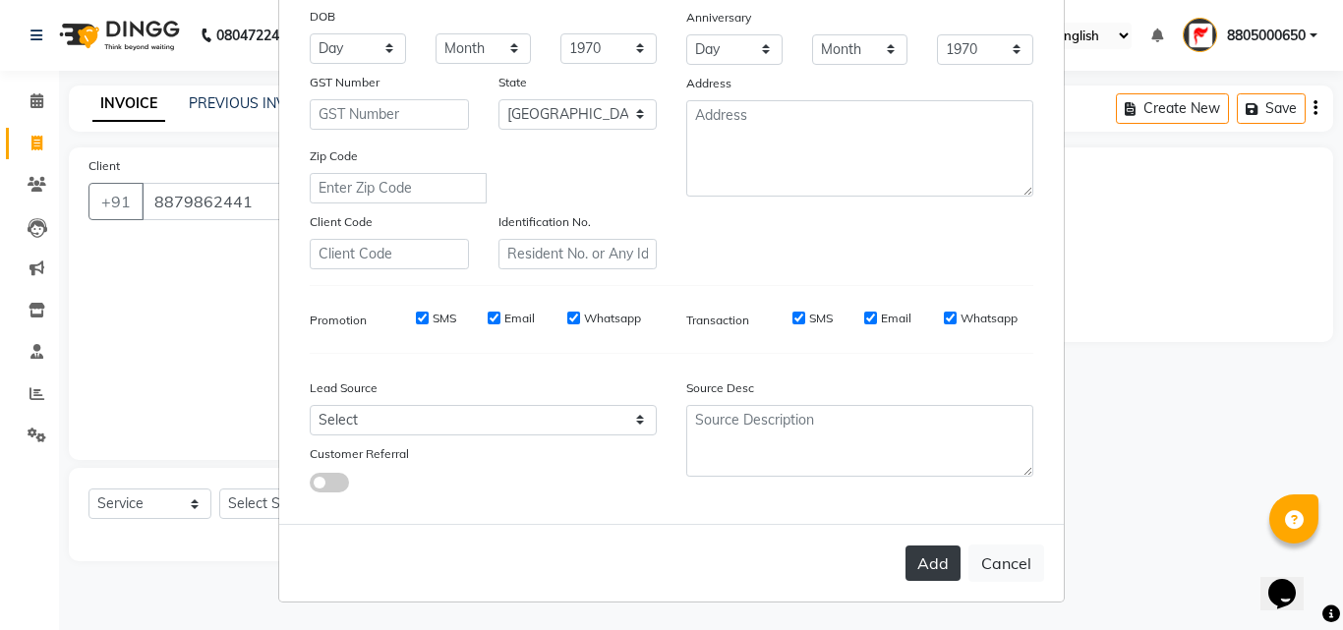 Image resolution: width=1343 pixels, height=630 pixels. I want to click on button: Add, so click(933, 563).